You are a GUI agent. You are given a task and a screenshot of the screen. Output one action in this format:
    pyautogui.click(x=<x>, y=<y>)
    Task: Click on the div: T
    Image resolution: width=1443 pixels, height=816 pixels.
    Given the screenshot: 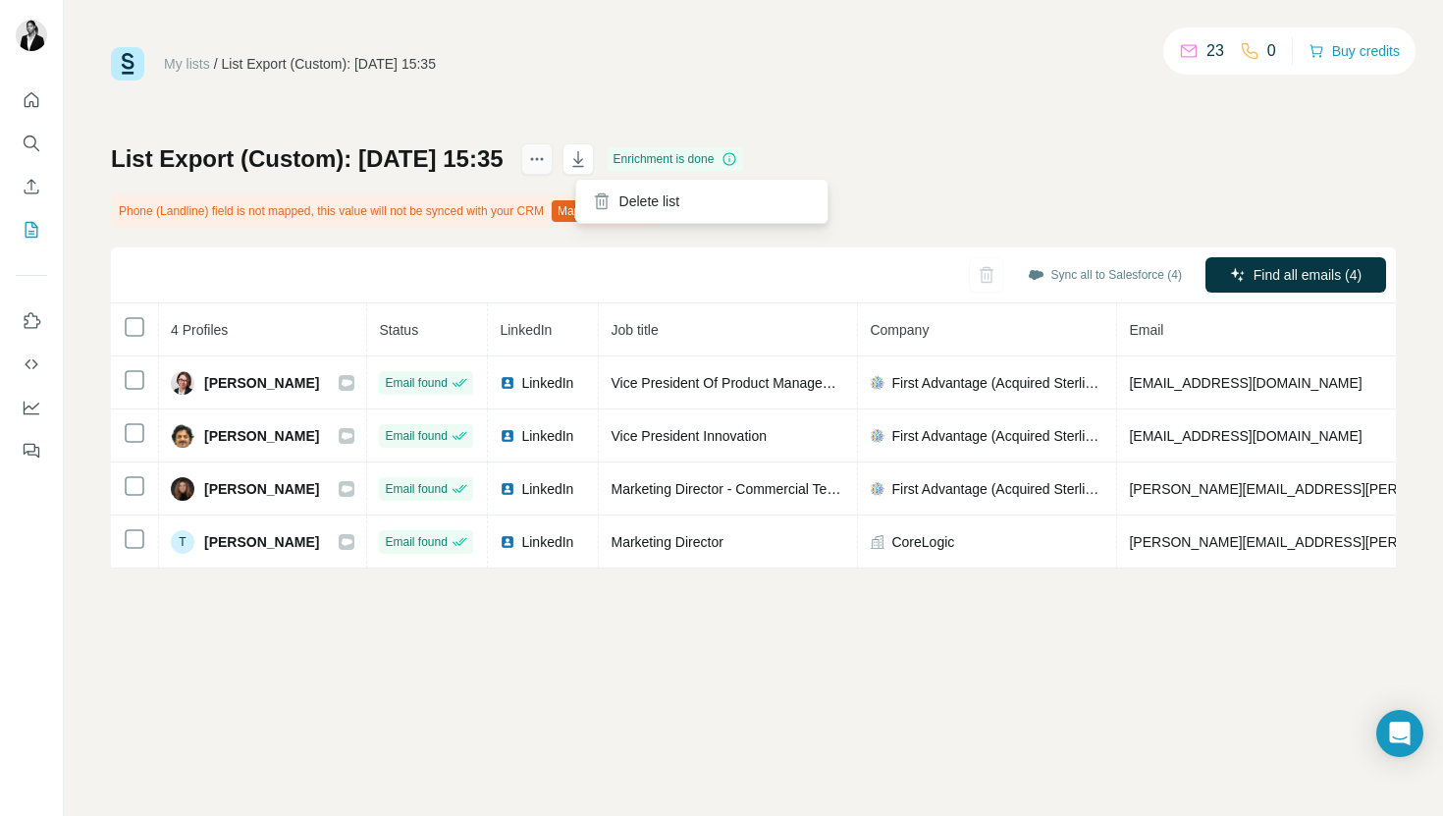 What is the action you would take?
    pyautogui.click(x=183, y=542)
    